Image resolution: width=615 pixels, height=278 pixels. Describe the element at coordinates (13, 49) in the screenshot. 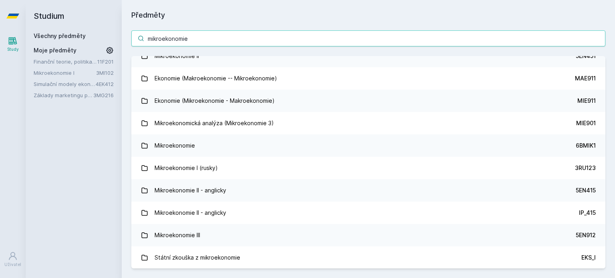

I see `div: Study` at that location.